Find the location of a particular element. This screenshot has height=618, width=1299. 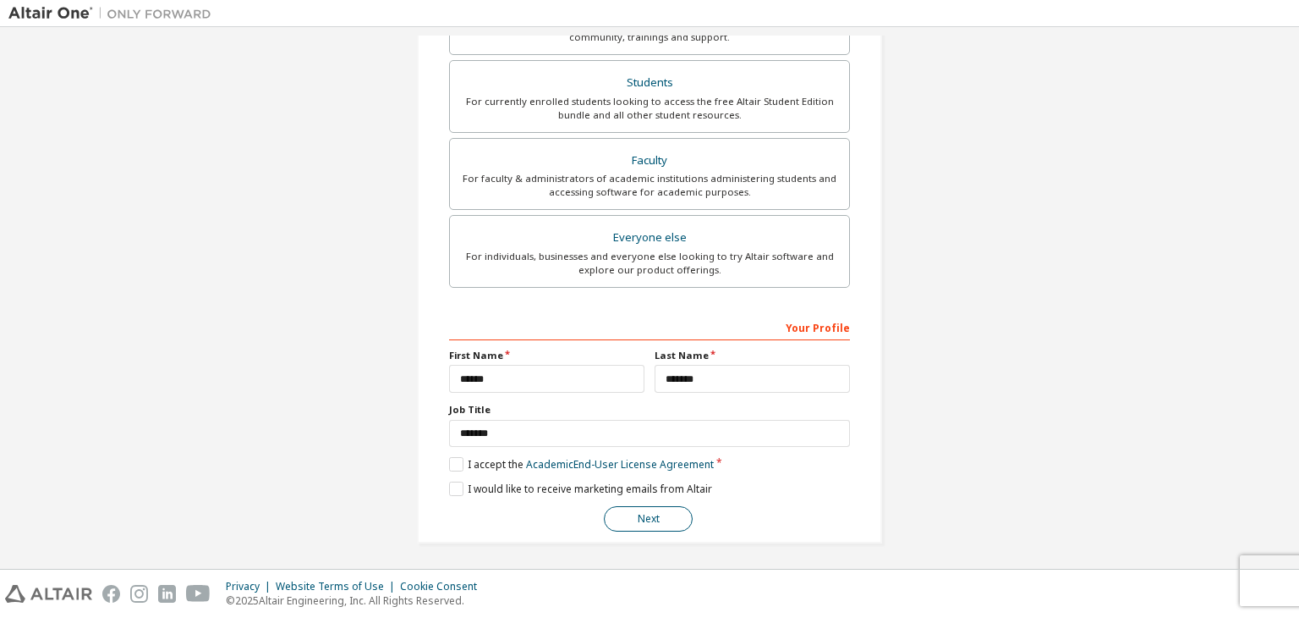

a: Academic End-User License Agreement is located at coordinates (620, 464).